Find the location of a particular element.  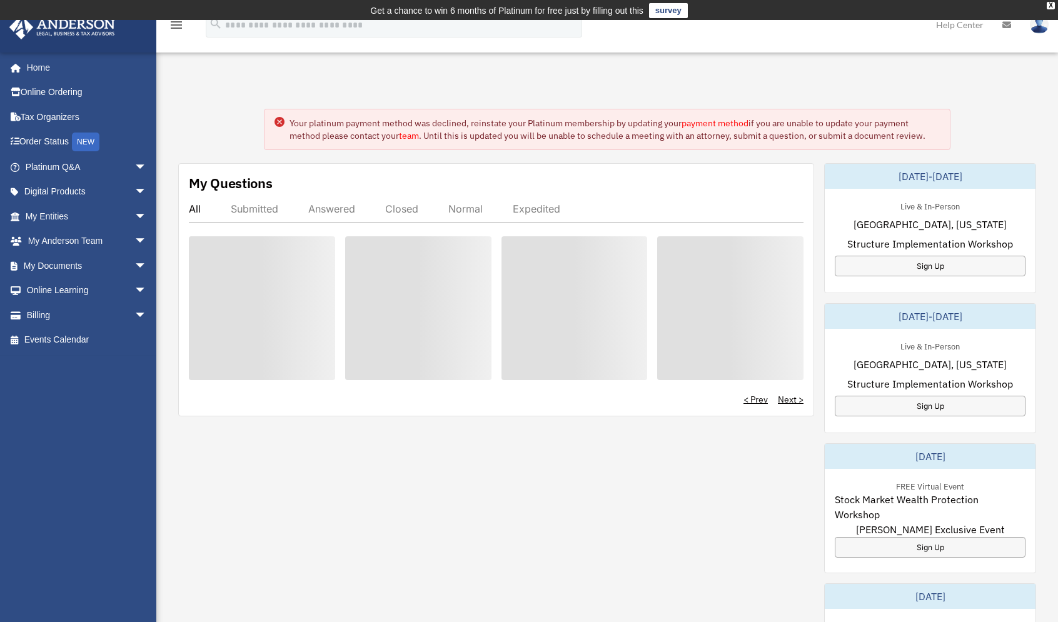

img: User Pic is located at coordinates (1040, 24).